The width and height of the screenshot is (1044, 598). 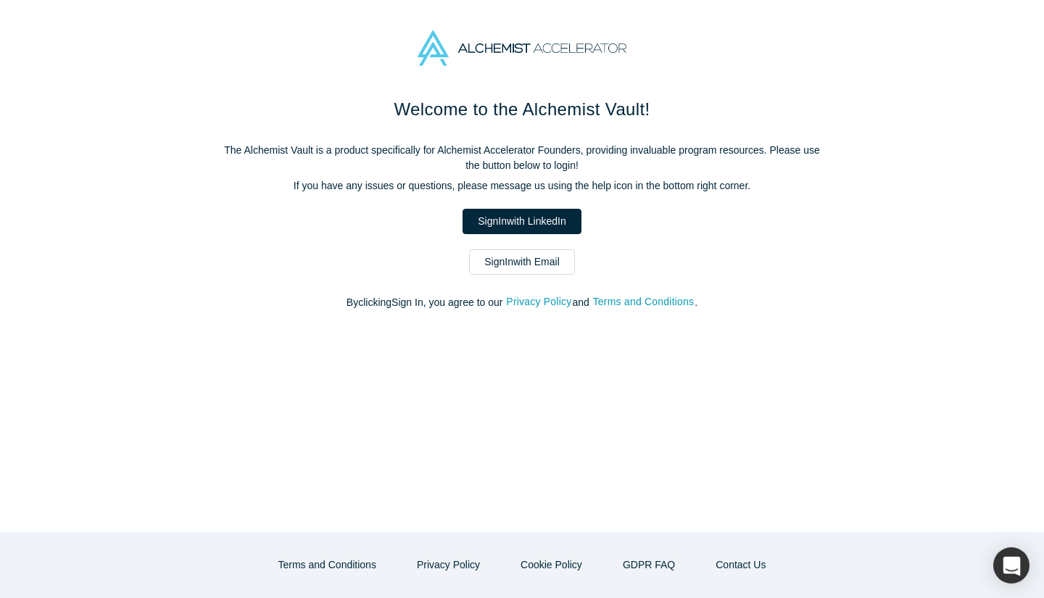 I want to click on p: By clicking Sign In , you agree to our and ., so click(x=522, y=302).